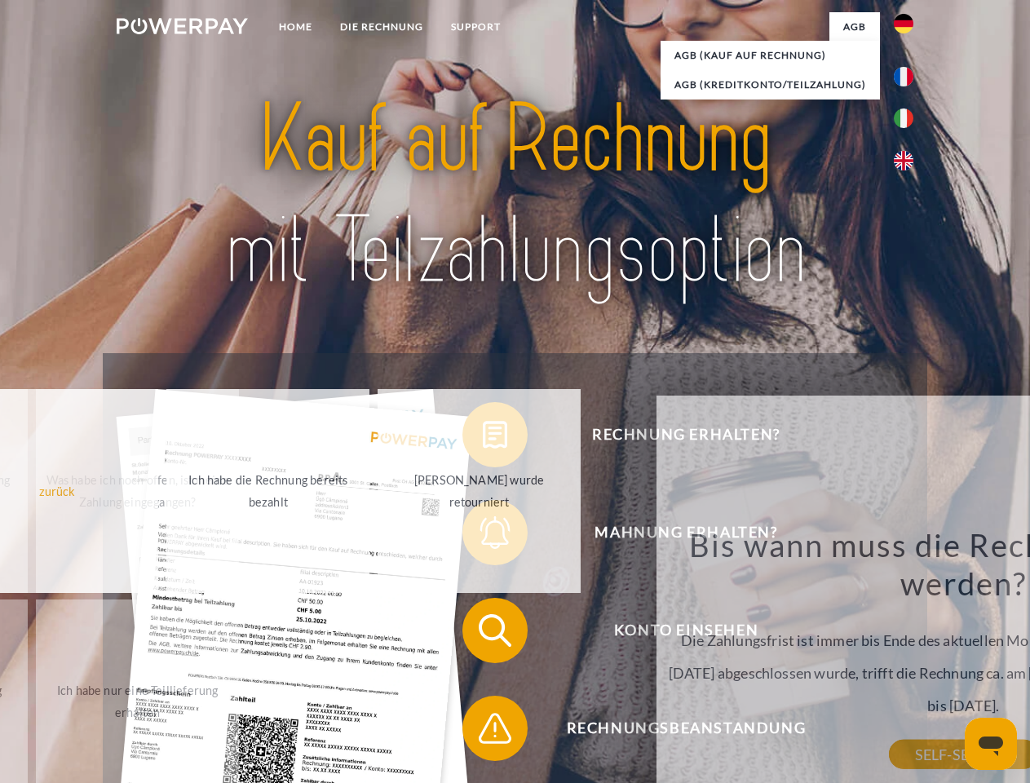 The image size is (1030, 783). What do you see at coordinates (475, 27) in the screenshot?
I see `a: SUPPORT` at bounding box center [475, 27].